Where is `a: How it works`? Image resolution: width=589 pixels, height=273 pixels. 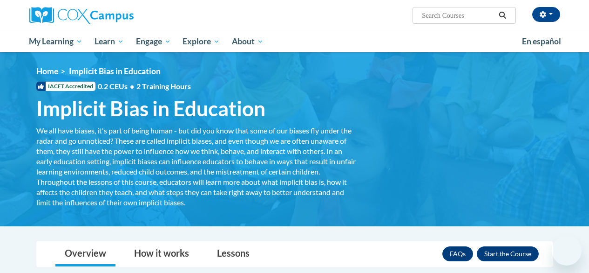 a: How it works is located at coordinates (162, 253).